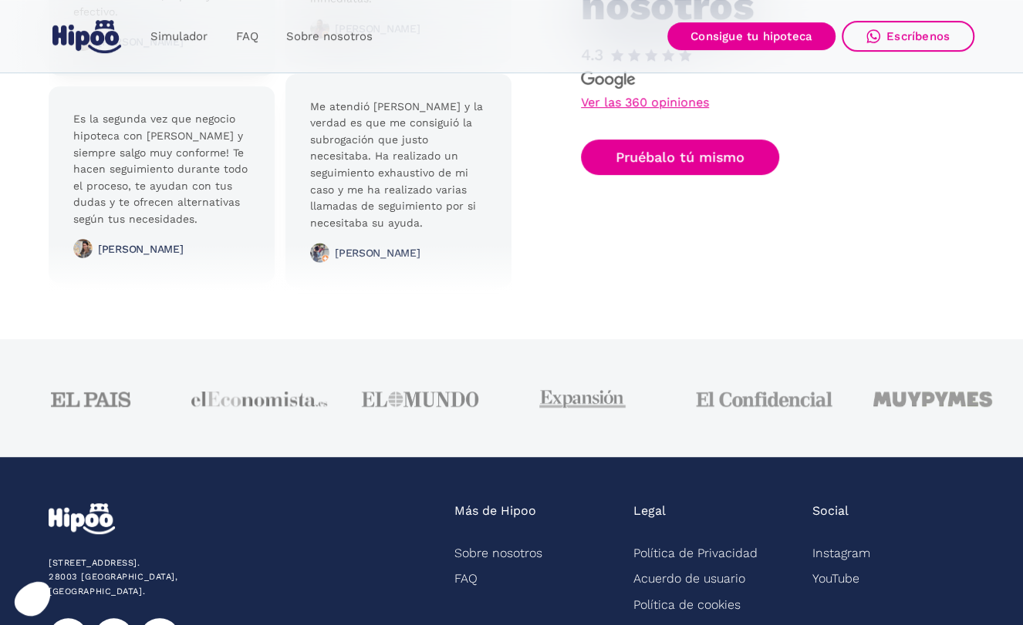 The image size is (1023, 625). Describe the element at coordinates (918, 36) in the screenshot. I see `div: Escríbenos` at that location.